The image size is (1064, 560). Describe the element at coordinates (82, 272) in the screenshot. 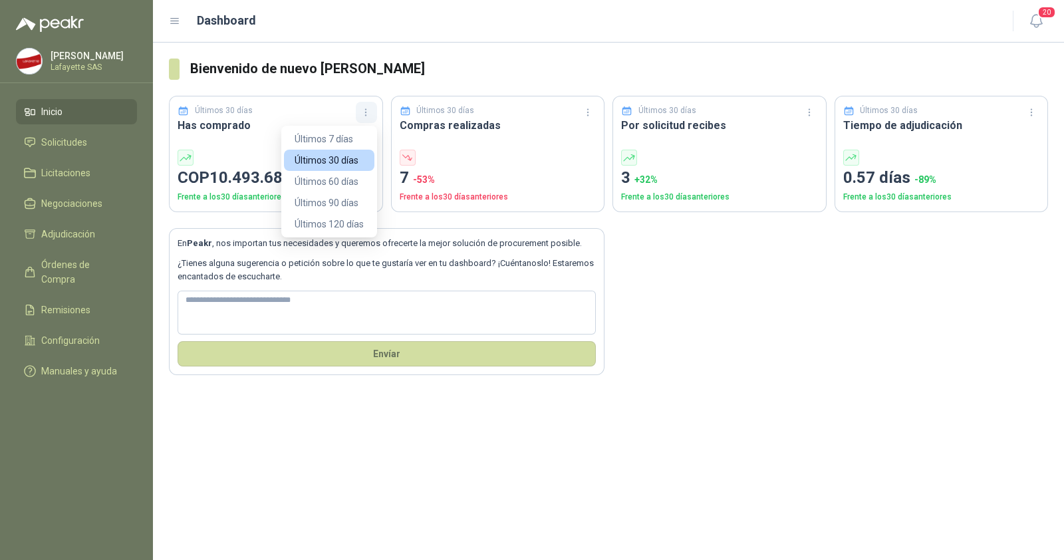

I see `span: Órdenes de Compra` at that location.